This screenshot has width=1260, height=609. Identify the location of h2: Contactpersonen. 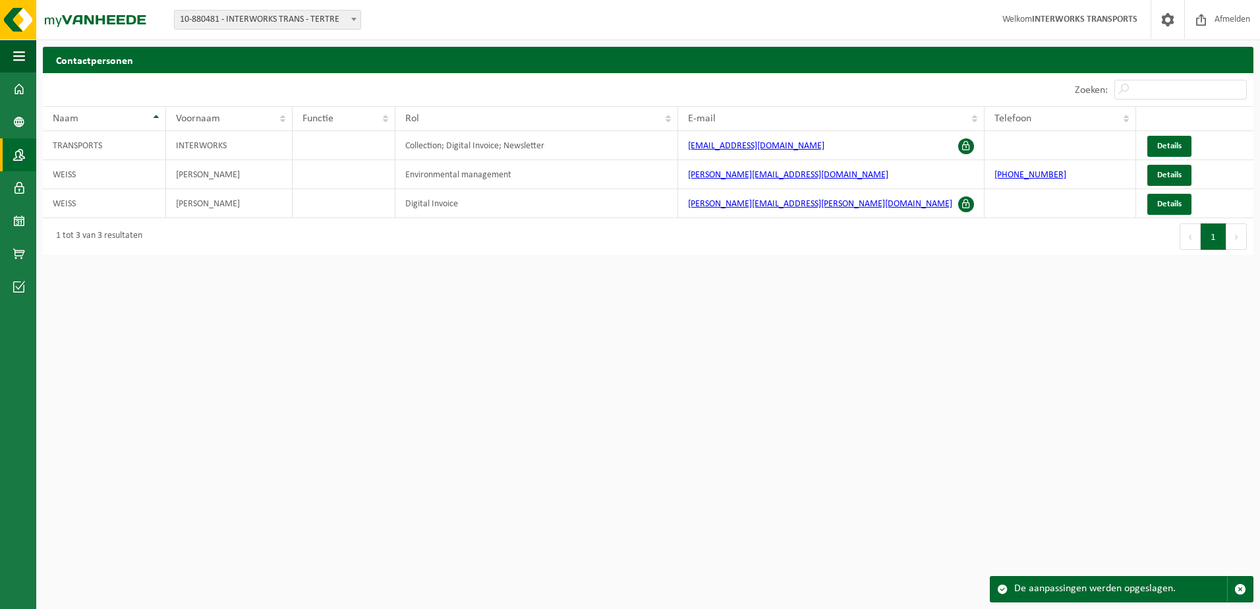
(648, 59).